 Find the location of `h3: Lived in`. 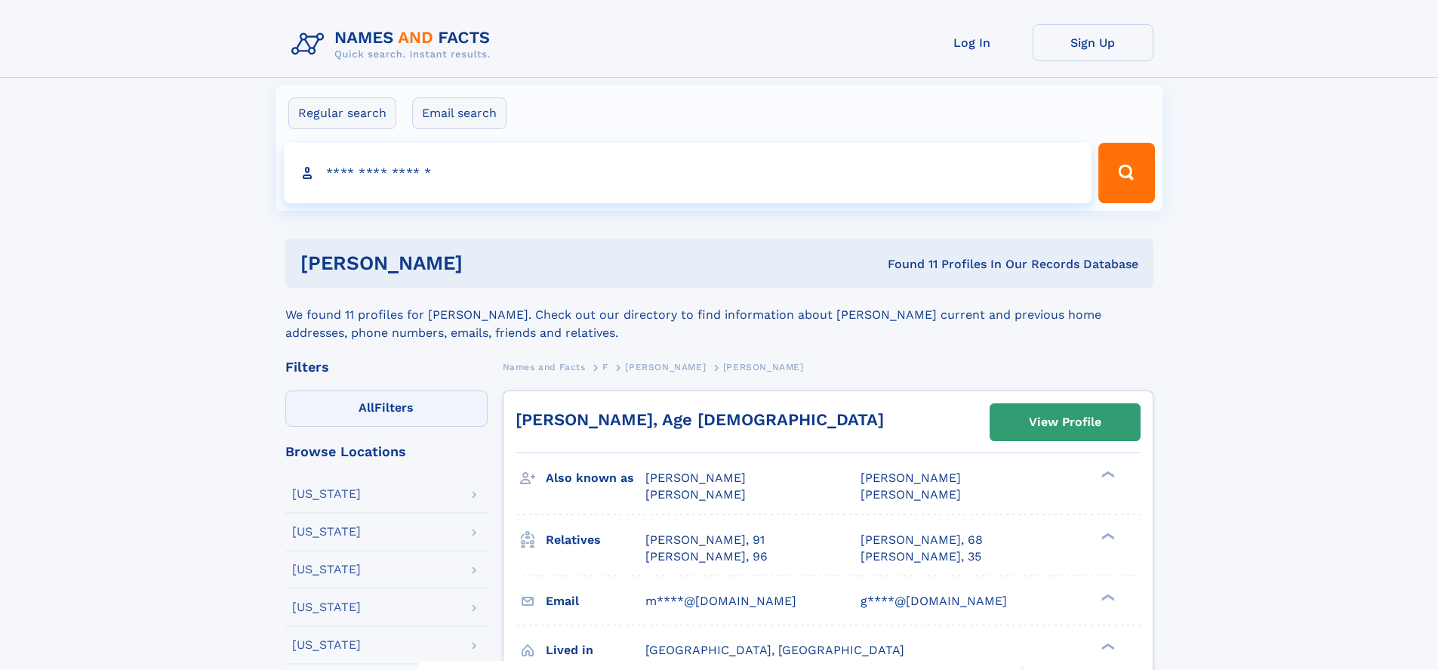

h3: Lived in is located at coordinates (596, 650).